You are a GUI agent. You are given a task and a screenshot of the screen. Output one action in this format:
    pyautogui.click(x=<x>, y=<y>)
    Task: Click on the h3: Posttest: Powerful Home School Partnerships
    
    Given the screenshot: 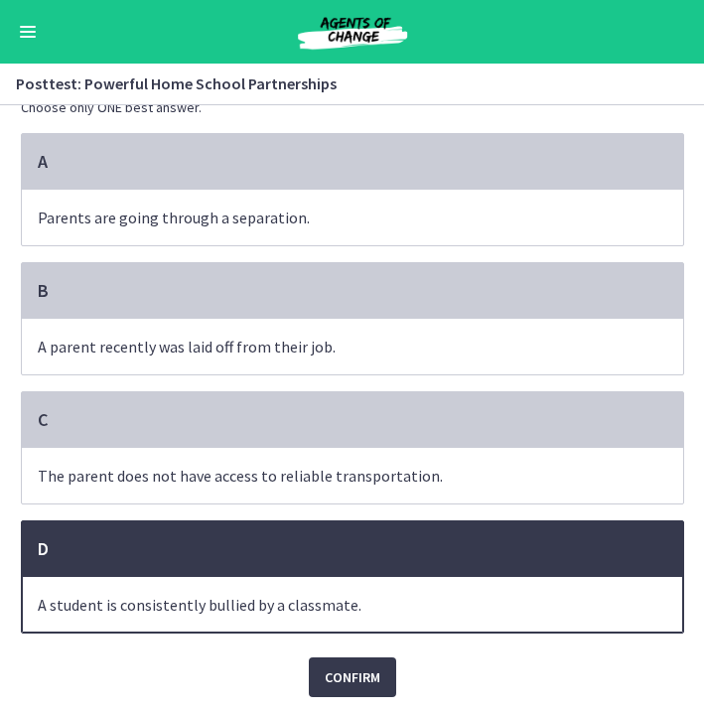 What is the action you would take?
    pyautogui.click(x=340, y=83)
    